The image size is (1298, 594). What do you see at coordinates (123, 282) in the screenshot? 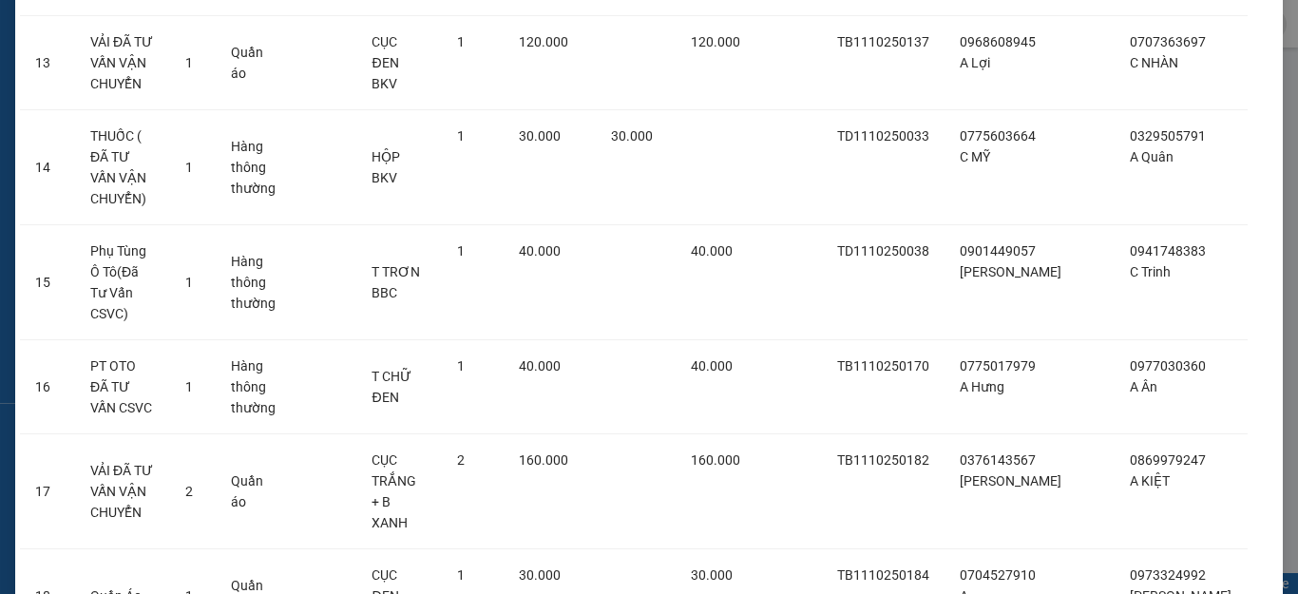
I see `td: Phụ Tùng Ô Tô(Đã Tư Vấn CSVC)` at bounding box center [123, 282].